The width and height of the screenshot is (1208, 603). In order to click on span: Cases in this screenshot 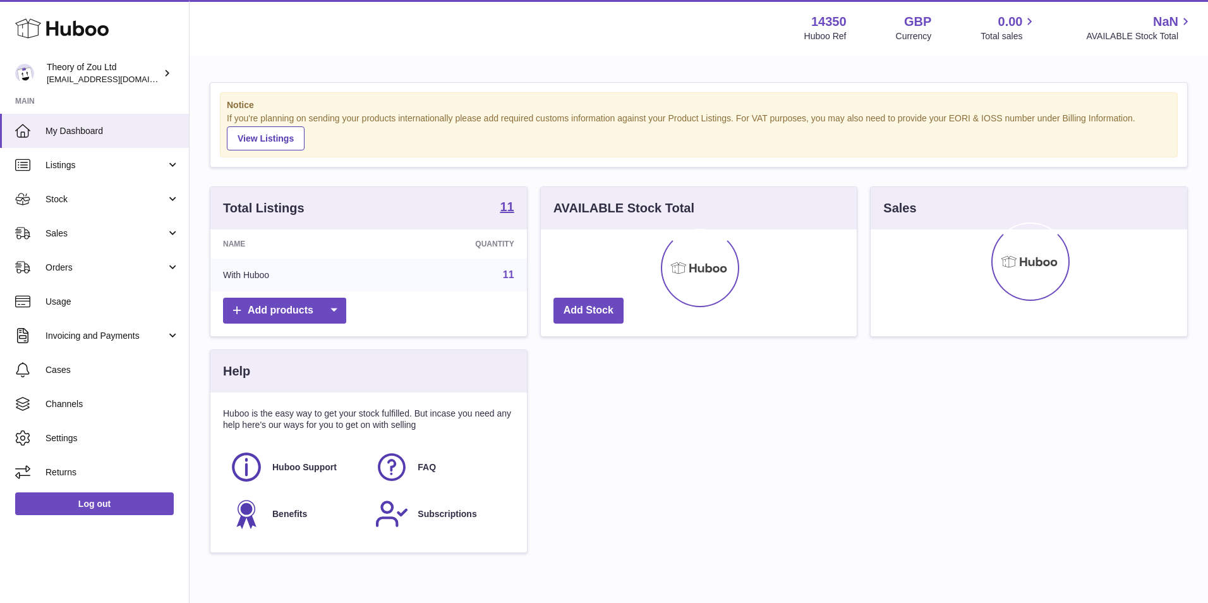, I will do `click(112, 370)`.